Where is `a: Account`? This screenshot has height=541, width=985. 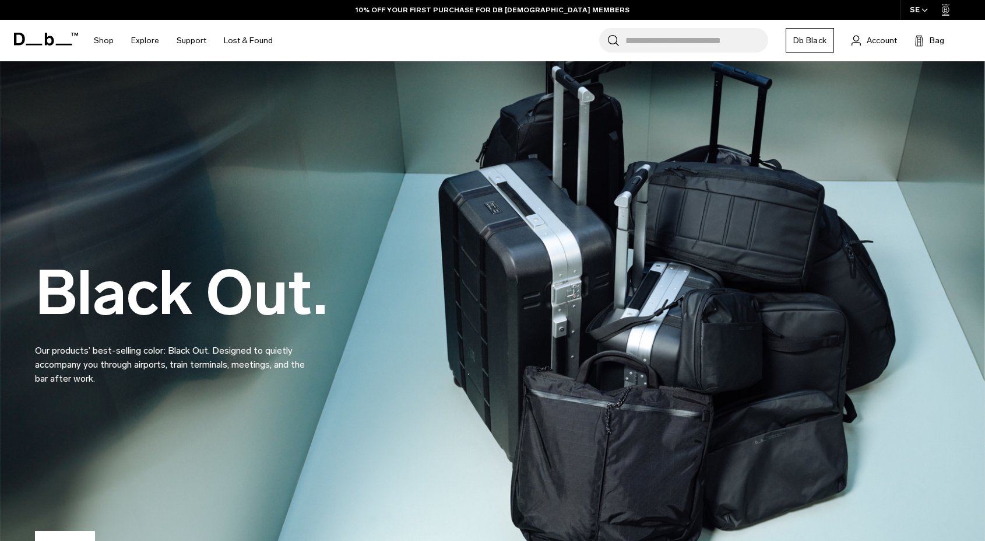 a: Account is located at coordinates (875, 40).